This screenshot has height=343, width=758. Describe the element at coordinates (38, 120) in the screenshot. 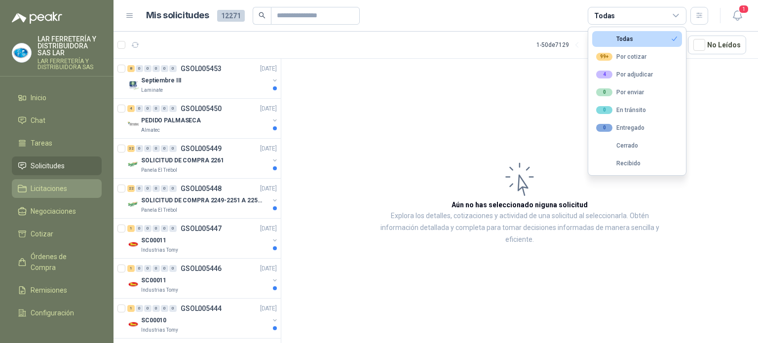

I see `span: Chat` at that location.